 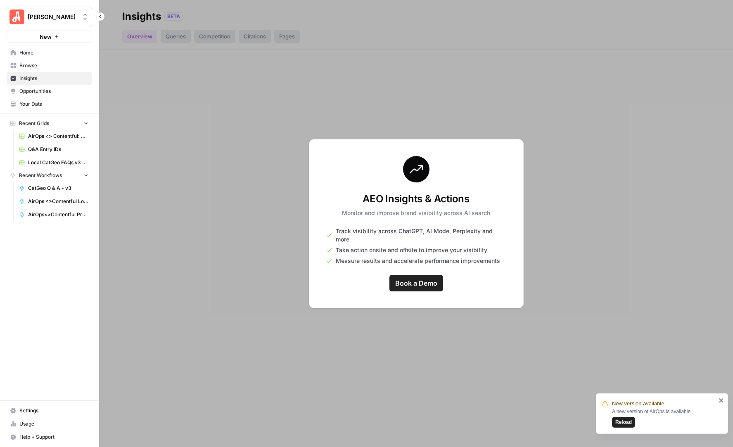 I want to click on span: Usage, so click(x=54, y=424).